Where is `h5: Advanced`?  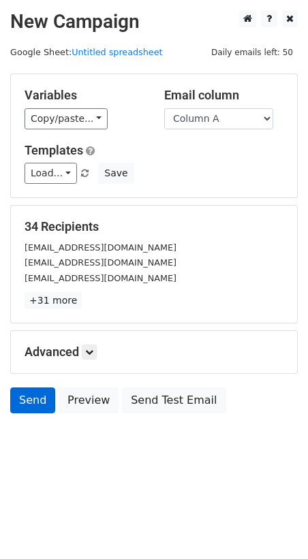 h5: Advanced is located at coordinates (154, 352).